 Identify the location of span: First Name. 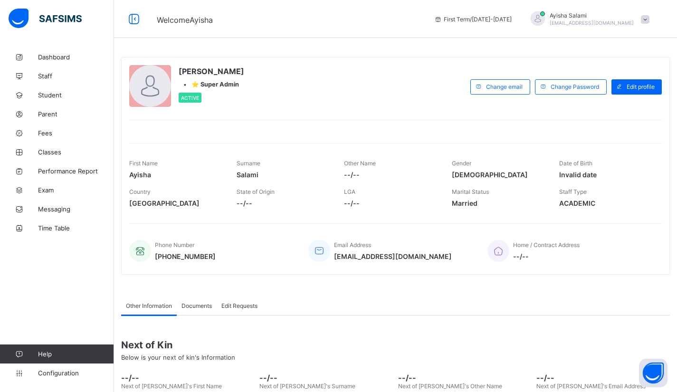
(143, 163).